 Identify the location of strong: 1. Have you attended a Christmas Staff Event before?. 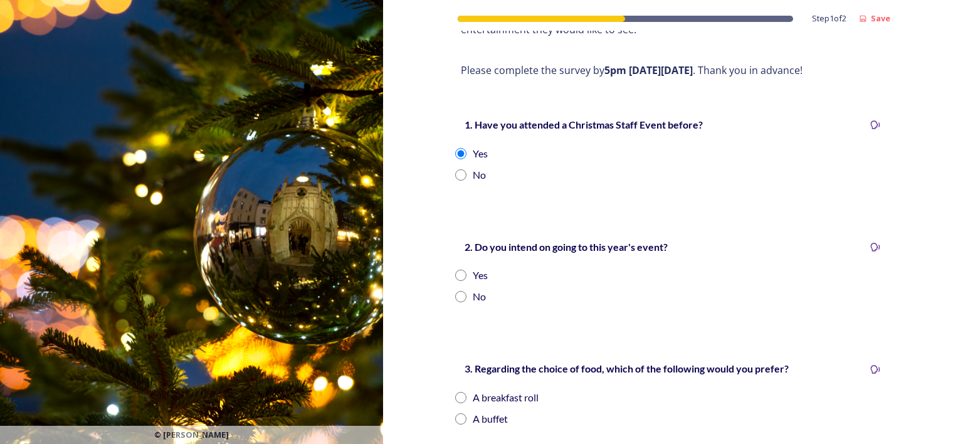
(584, 124).